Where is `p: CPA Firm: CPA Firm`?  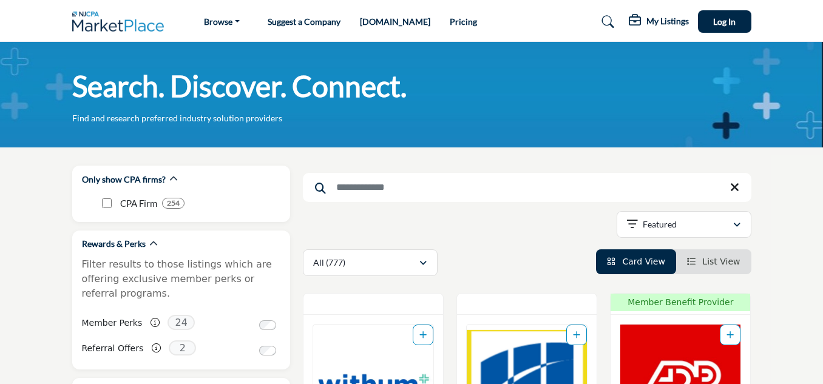 p: CPA Firm: CPA Firm is located at coordinates (138, 203).